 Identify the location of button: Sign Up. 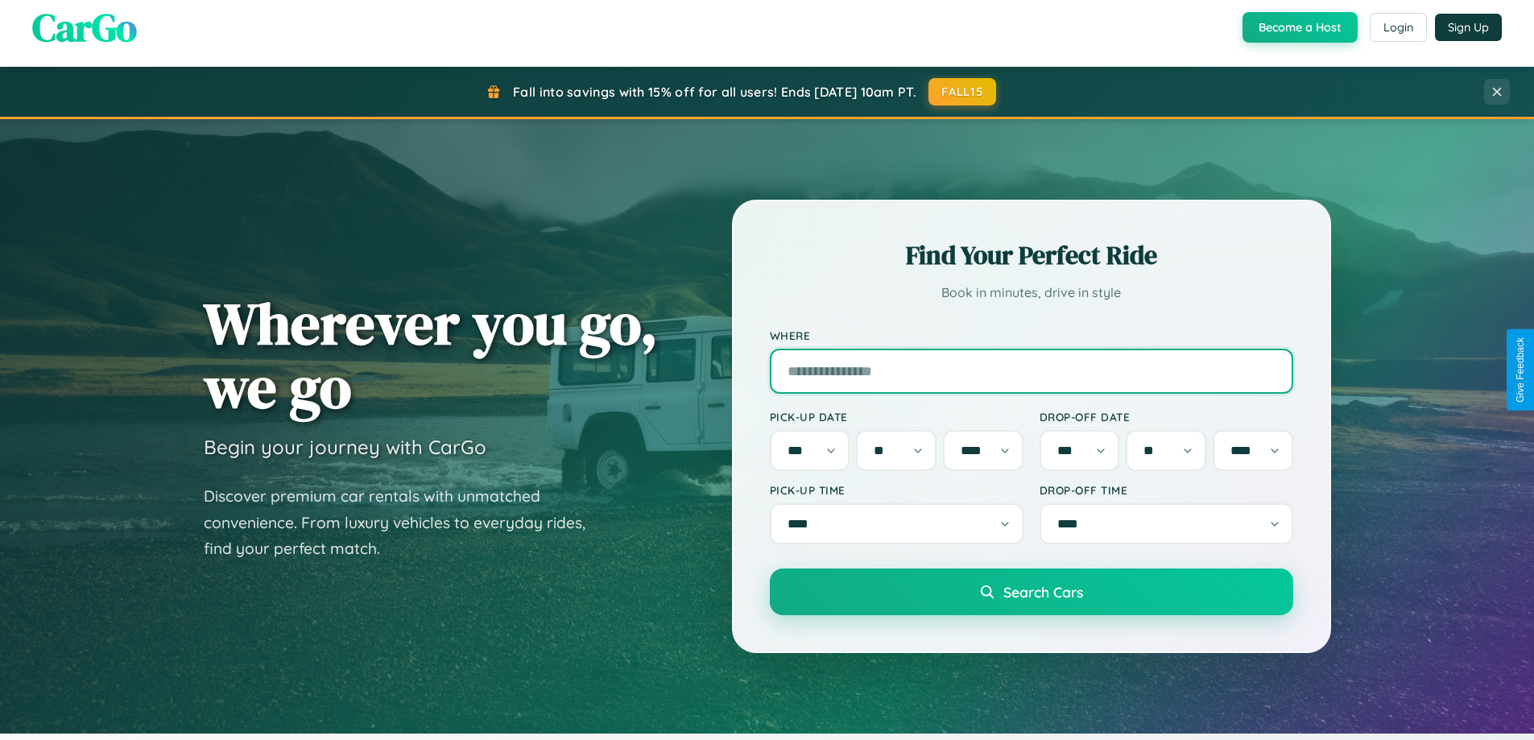
(1468, 27).